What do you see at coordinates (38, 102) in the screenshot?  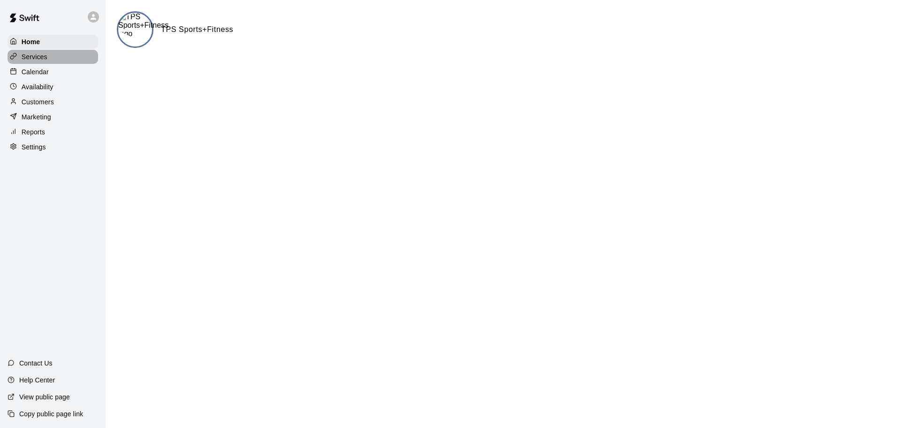 I see `p: Customers` at bounding box center [38, 102].